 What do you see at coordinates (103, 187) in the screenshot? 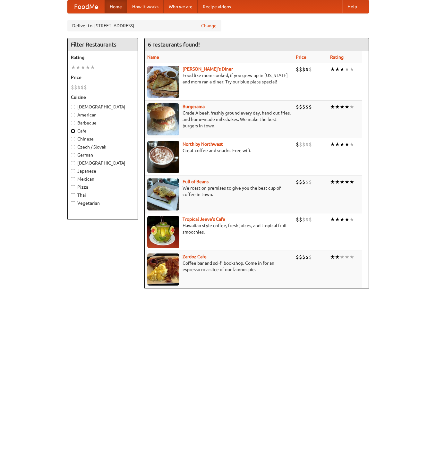
I see `label: Pizza` at bounding box center [103, 187].